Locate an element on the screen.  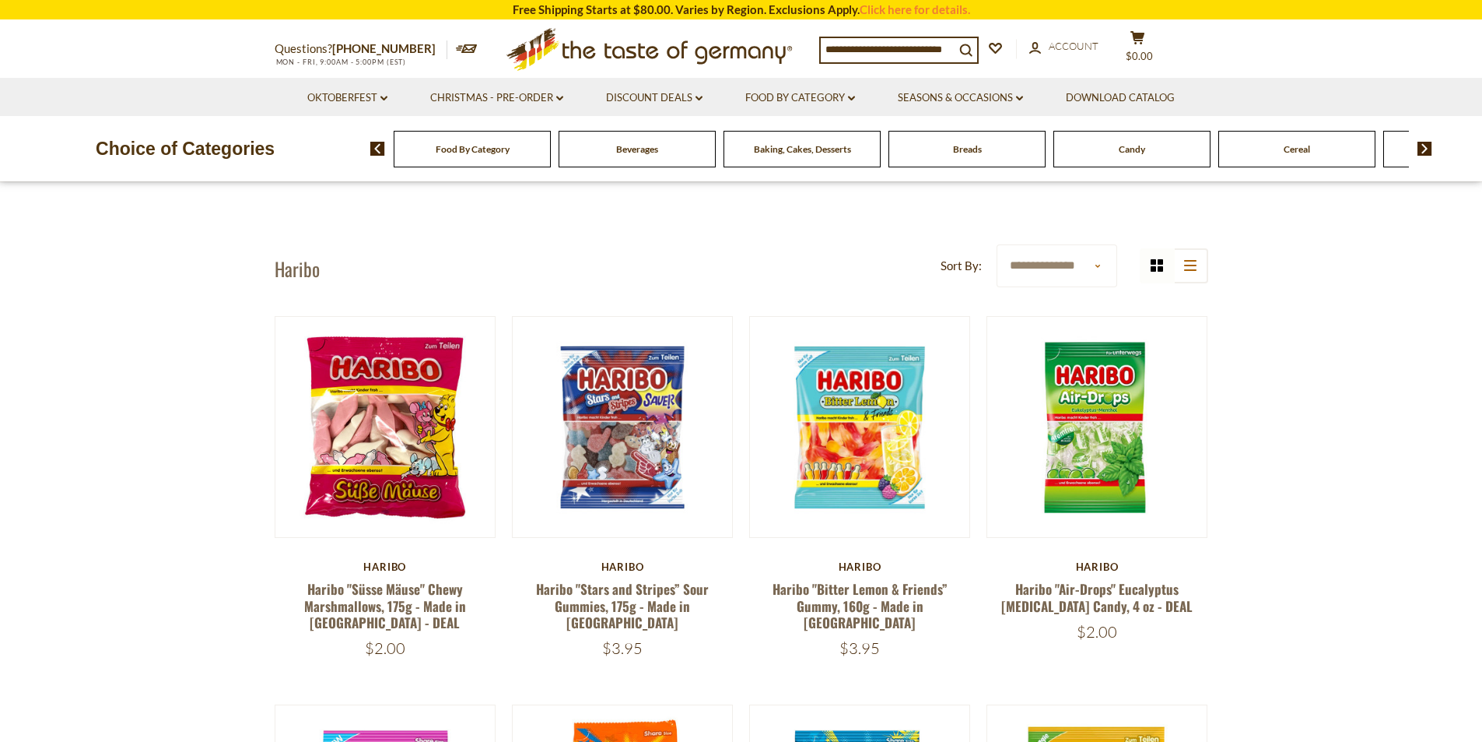
a: Discount Deals is located at coordinates (654, 98).